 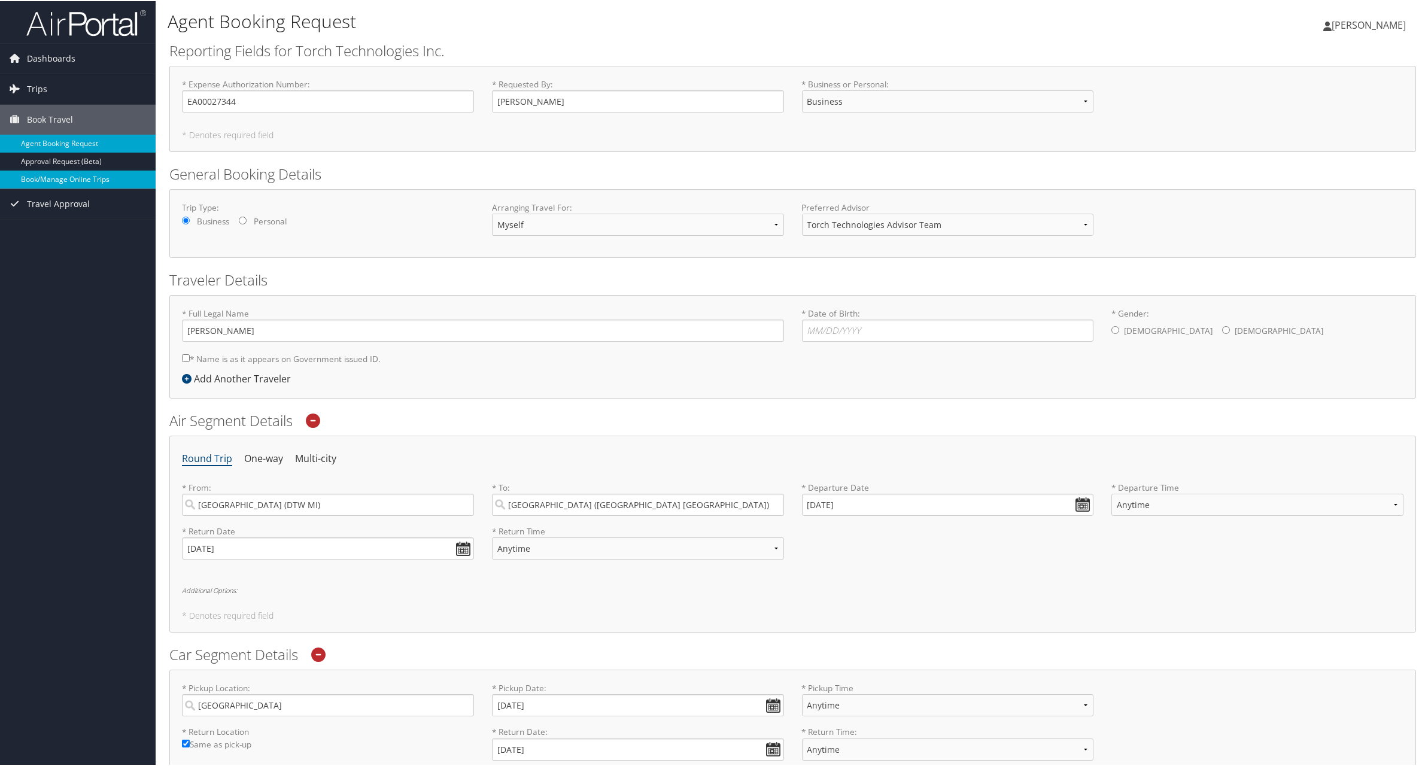 I want to click on input: * Expense Authorization Number:, so click(x=328, y=100).